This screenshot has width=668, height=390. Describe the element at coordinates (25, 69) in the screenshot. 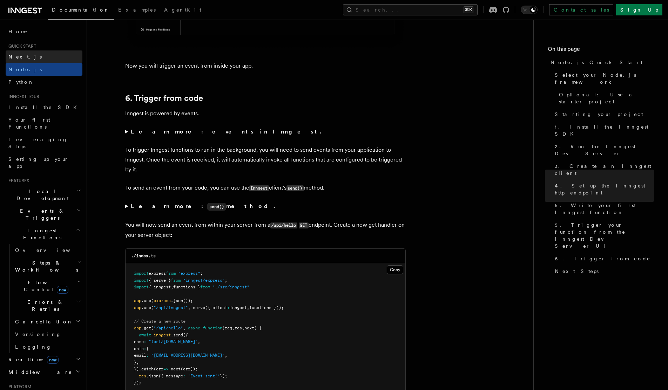

I see `span: Node.js` at that location.